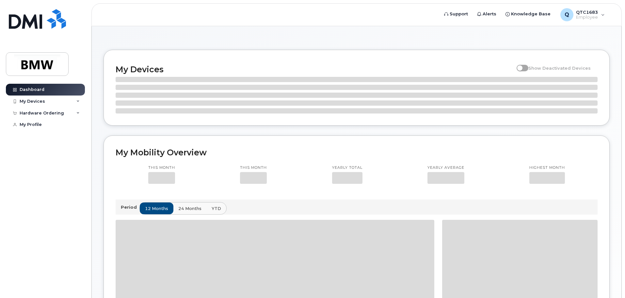  What do you see at coordinates (216, 208) in the screenshot?
I see `span: YTD` at bounding box center [216, 208].